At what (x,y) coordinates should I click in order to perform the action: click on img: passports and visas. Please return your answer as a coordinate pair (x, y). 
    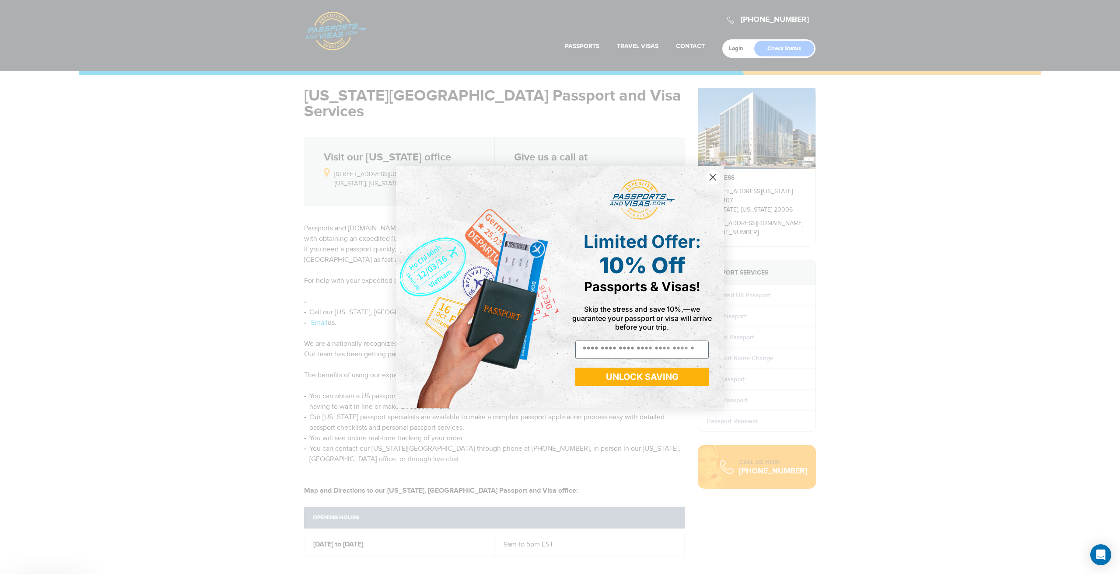
    Looking at the image, I should click on (642, 200).